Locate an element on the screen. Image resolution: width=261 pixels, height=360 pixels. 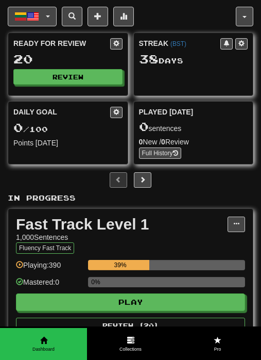
div: 20 is located at coordinates (68, 59).